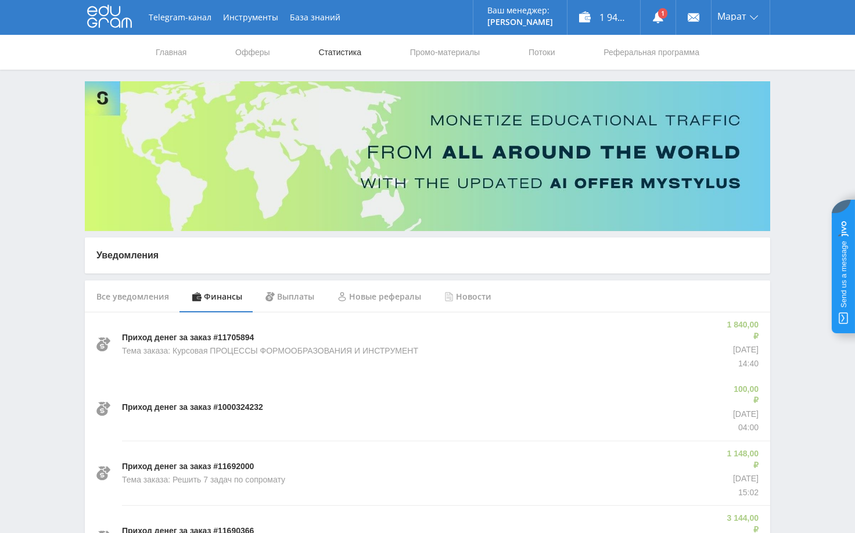 This screenshot has width=855, height=533. What do you see at coordinates (542, 52) in the screenshot?
I see `a: Потоки` at bounding box center [542, 52].